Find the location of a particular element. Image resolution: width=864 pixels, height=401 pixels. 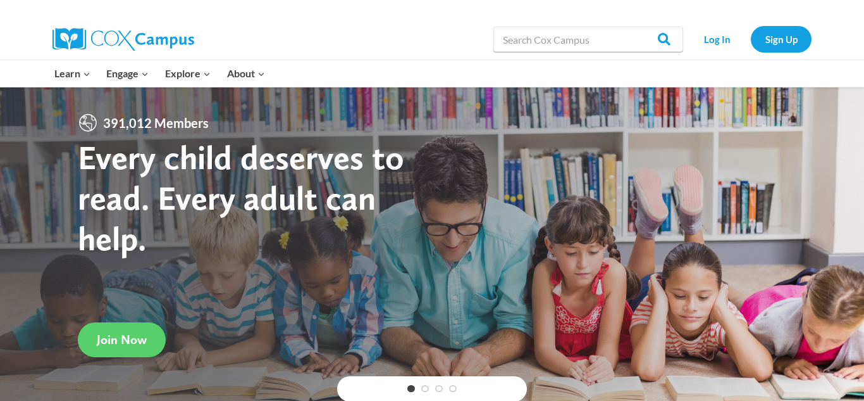

a: Log In is located at coordinates (717, 39).